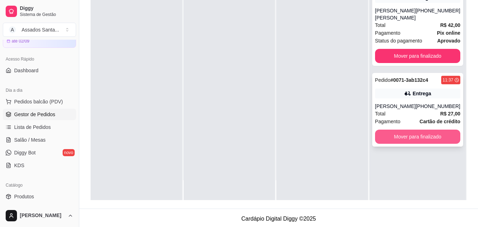  Describe the element at coordinates (39, 102) in the screenshot. I see `button: Pedidos balcão (PDV)` at that location.